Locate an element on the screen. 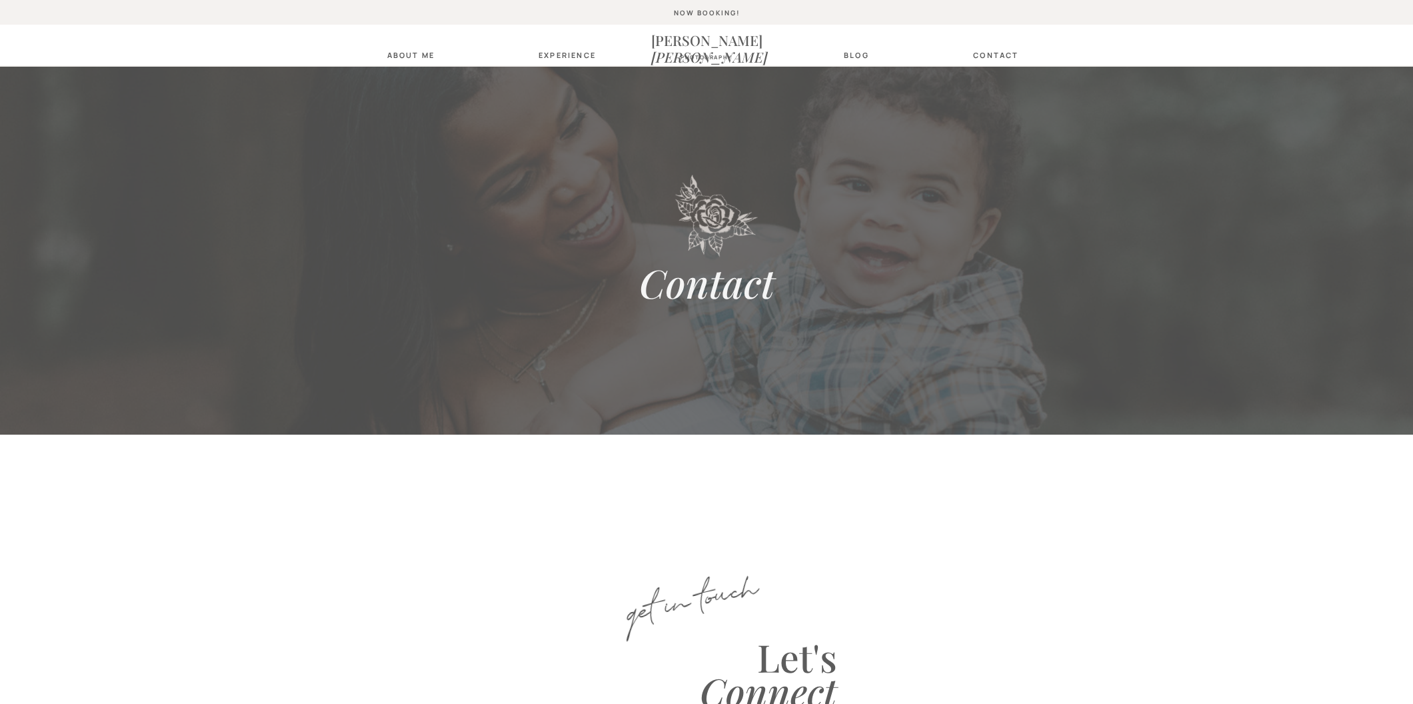 The width and height of the screenshot is (1413, 704). nav: contact is located at coordinates (996, 55).